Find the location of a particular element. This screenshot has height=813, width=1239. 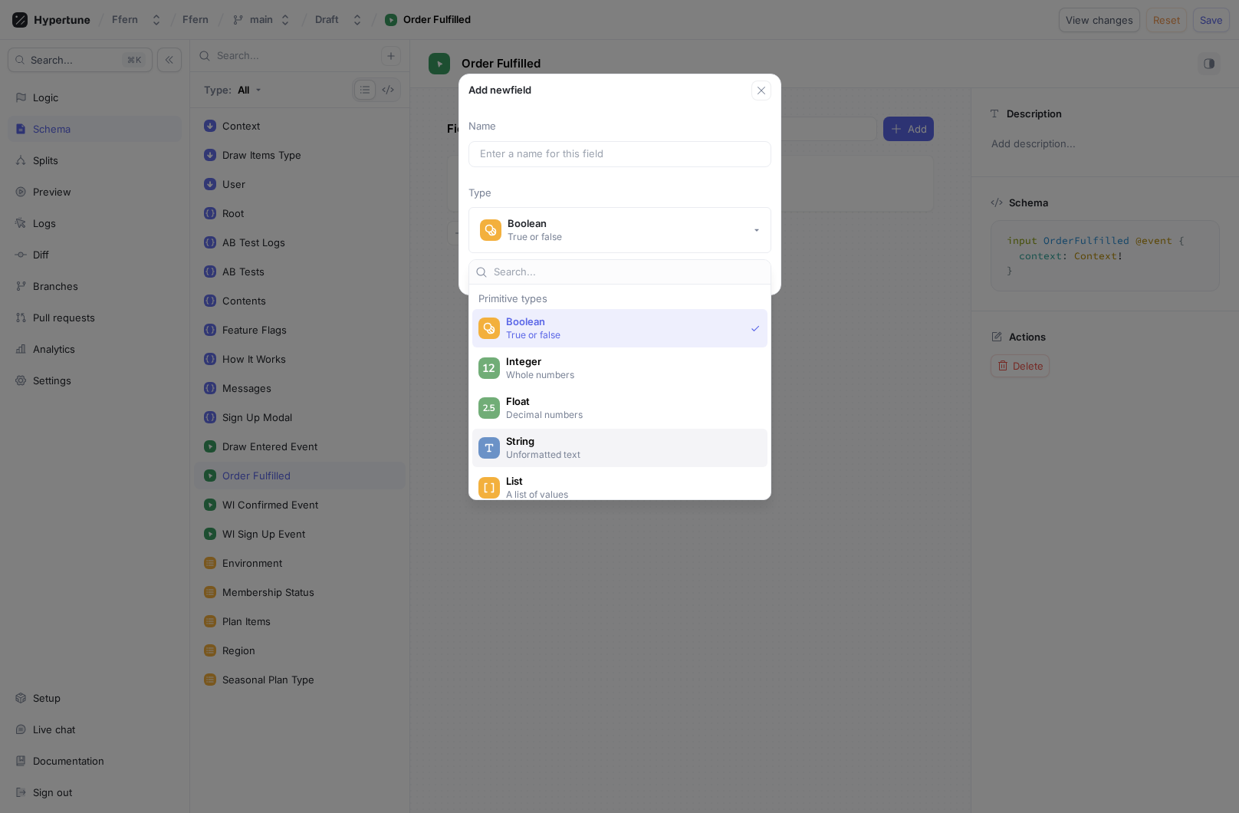

p: Decimal numbers is located at coordinates (629, 414).